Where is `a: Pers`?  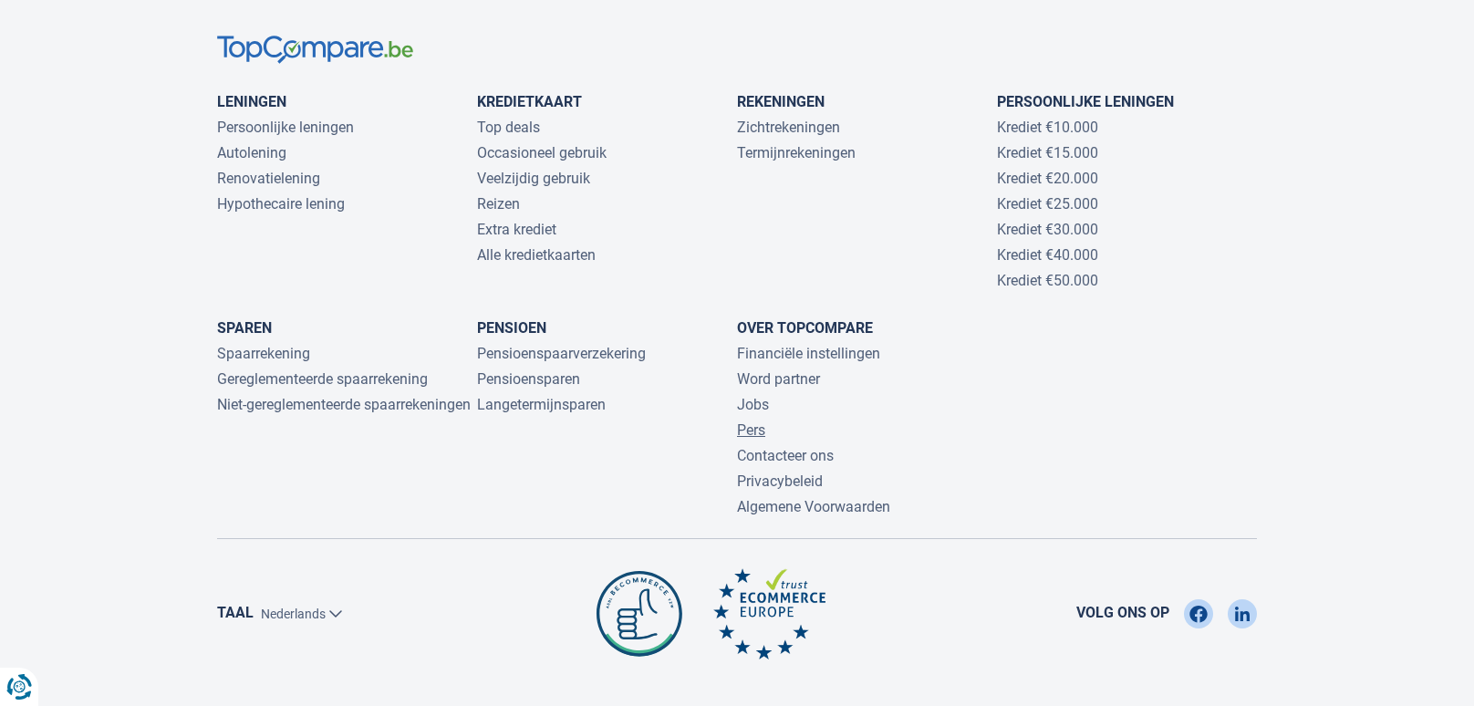 a: Pers is located at coordinates (751, 430).